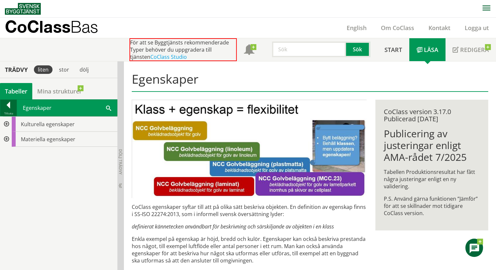 Image resolution: width=496 pixels, height=270 pixels. What do you see at coordinates (109, 107) in the screenshot?
I see `span: Sök i tabellen` at bounding box center [109, 107].